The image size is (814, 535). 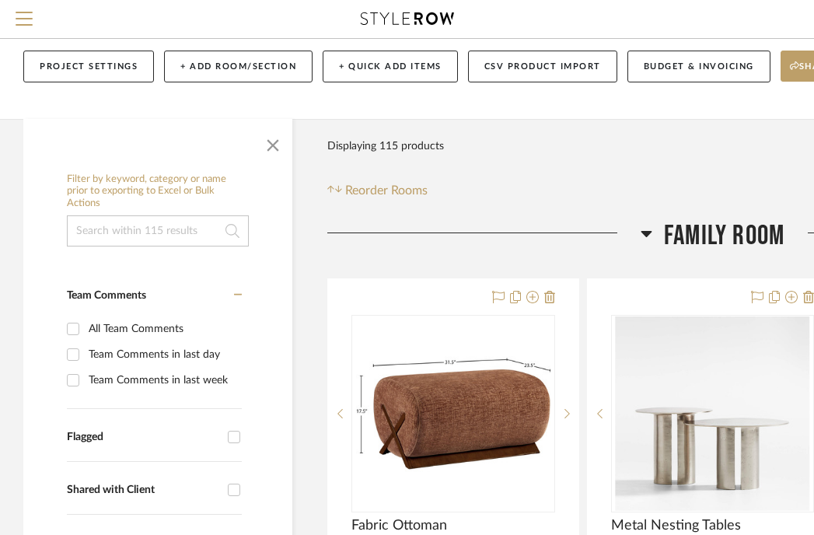 I want to click on button: + Add Room/Section, so click(x=238, y=66).